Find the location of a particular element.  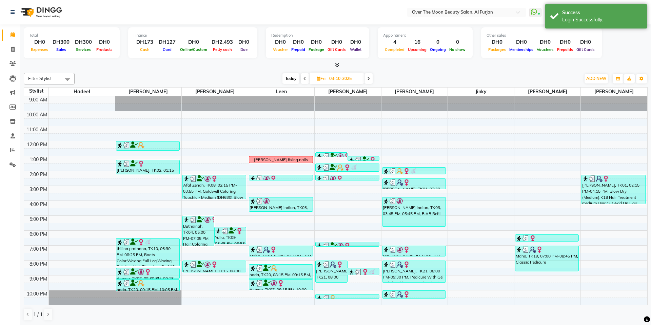

span: Gift Cards is located at coordinates (337, 50).